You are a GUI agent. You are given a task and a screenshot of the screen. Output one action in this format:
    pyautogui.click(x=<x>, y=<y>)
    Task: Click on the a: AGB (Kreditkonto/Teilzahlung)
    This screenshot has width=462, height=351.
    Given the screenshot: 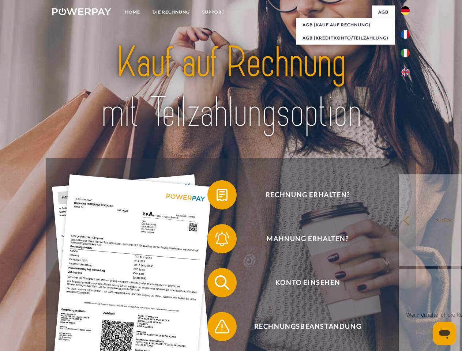 What is the action you would take?
    pyautogui.click(x=345, y=38)
    